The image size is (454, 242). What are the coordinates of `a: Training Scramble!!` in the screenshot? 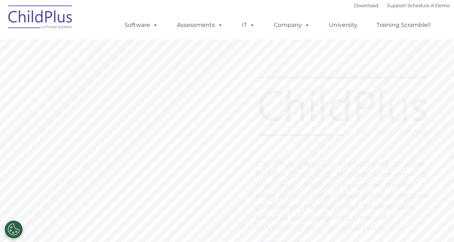 It's located at (403, 25).